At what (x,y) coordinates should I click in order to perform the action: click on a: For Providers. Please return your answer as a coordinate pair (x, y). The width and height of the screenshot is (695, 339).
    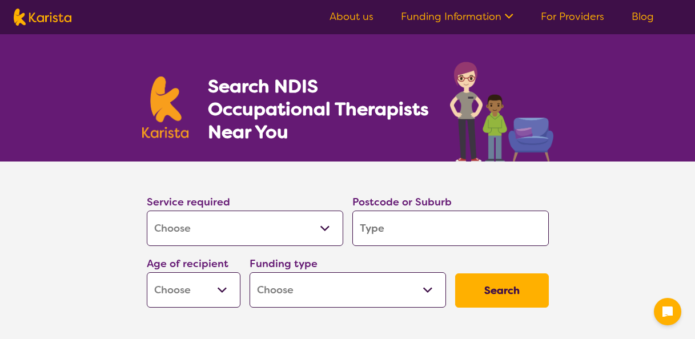
    Looking at the image, I should click on (572, 17).